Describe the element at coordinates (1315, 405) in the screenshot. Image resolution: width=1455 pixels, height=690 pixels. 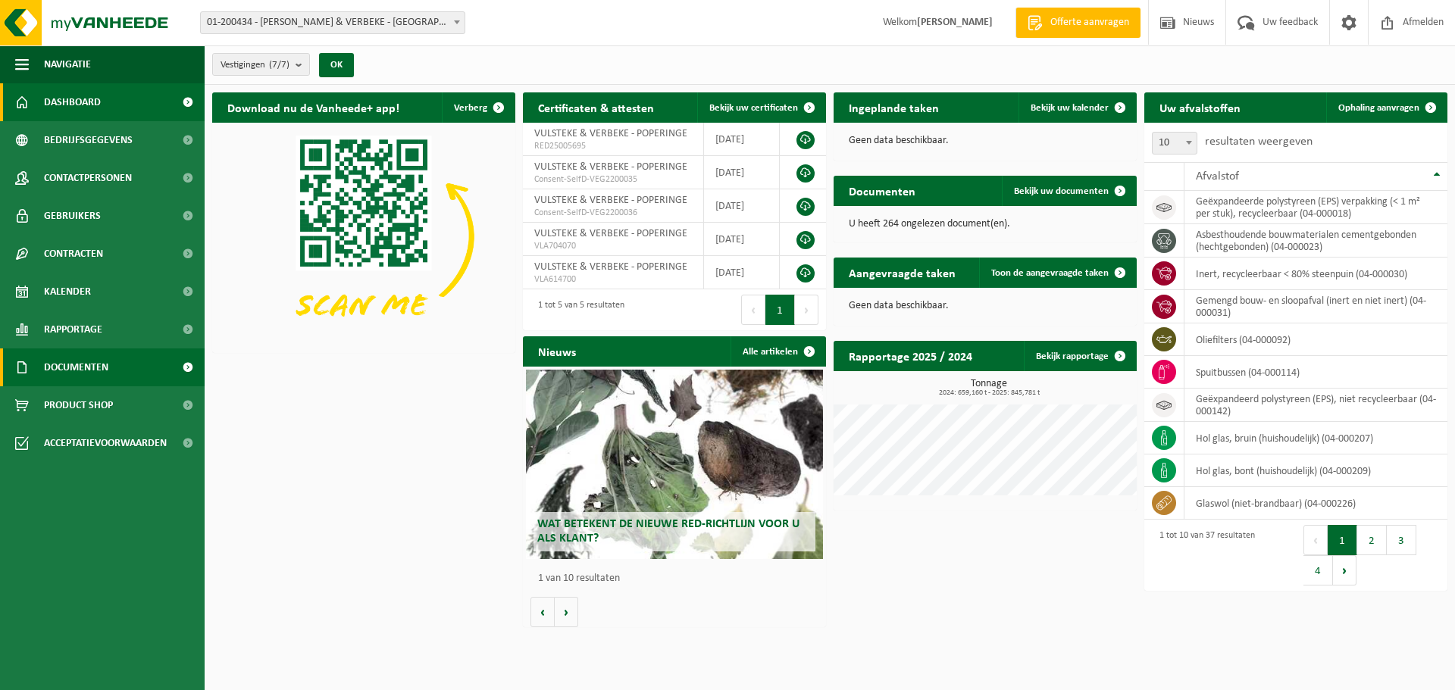
I see `td: geëxpandeerd polystyreen (EPS), niet recycleerbaar (04-000142)` at that location.